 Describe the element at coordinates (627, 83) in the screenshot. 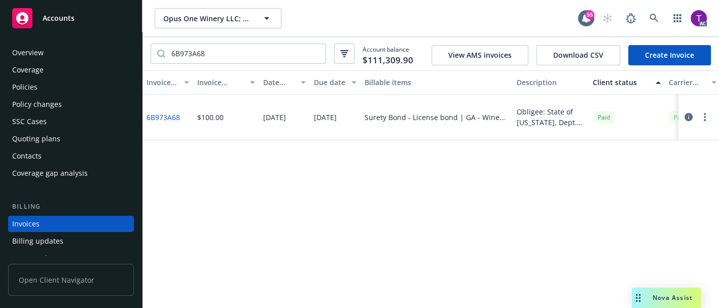

I see `button: Client status` at that location.